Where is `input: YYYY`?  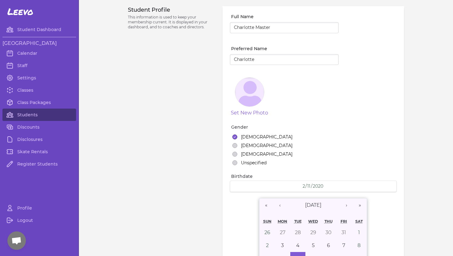 input: YYYY is located at coordinates (318, 186).